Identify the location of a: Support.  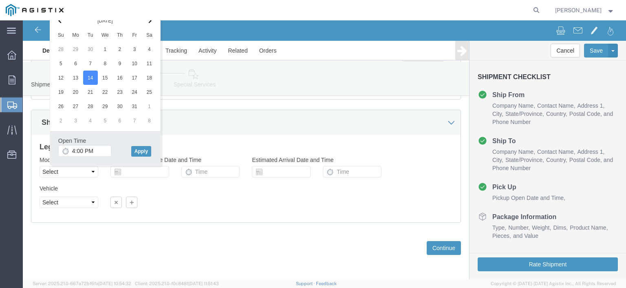
(306, 283).